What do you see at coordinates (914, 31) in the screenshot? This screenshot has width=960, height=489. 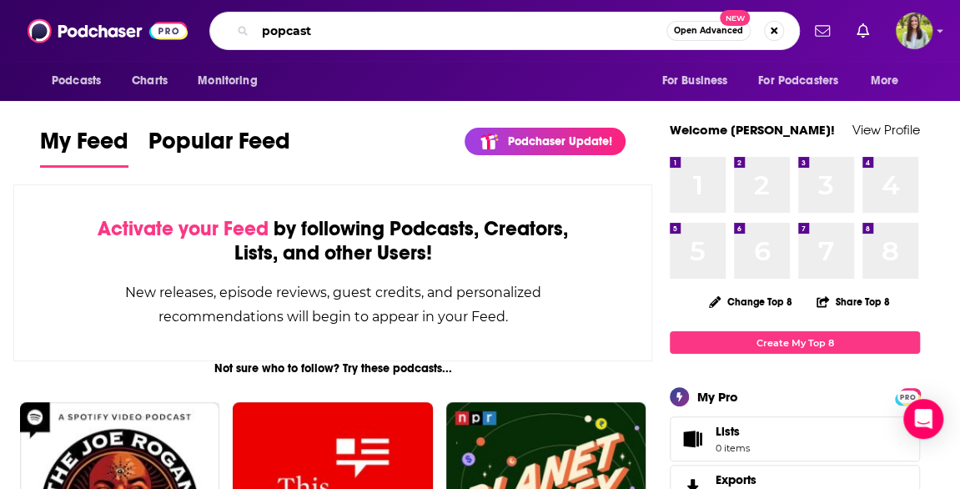 I see `img: User Profile` at bounding box center [914, 31].